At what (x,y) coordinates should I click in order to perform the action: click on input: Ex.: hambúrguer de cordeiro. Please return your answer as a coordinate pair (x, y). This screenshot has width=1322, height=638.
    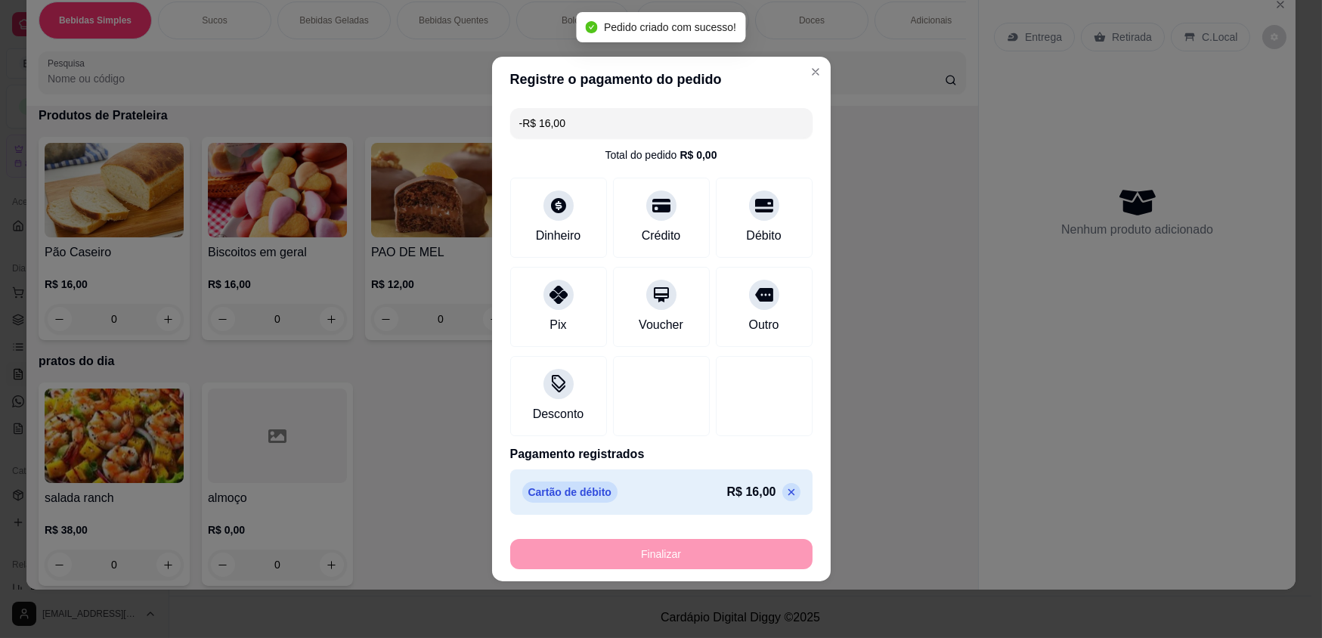
    Looking at the image, I should click on (661, 123).